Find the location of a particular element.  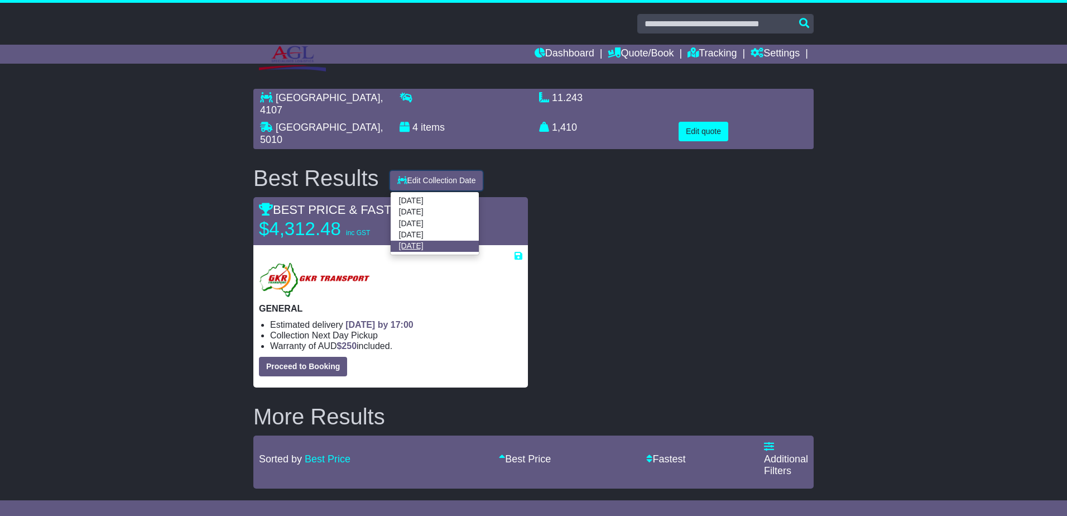

span: inc GST is located at coordinates (358, 233).